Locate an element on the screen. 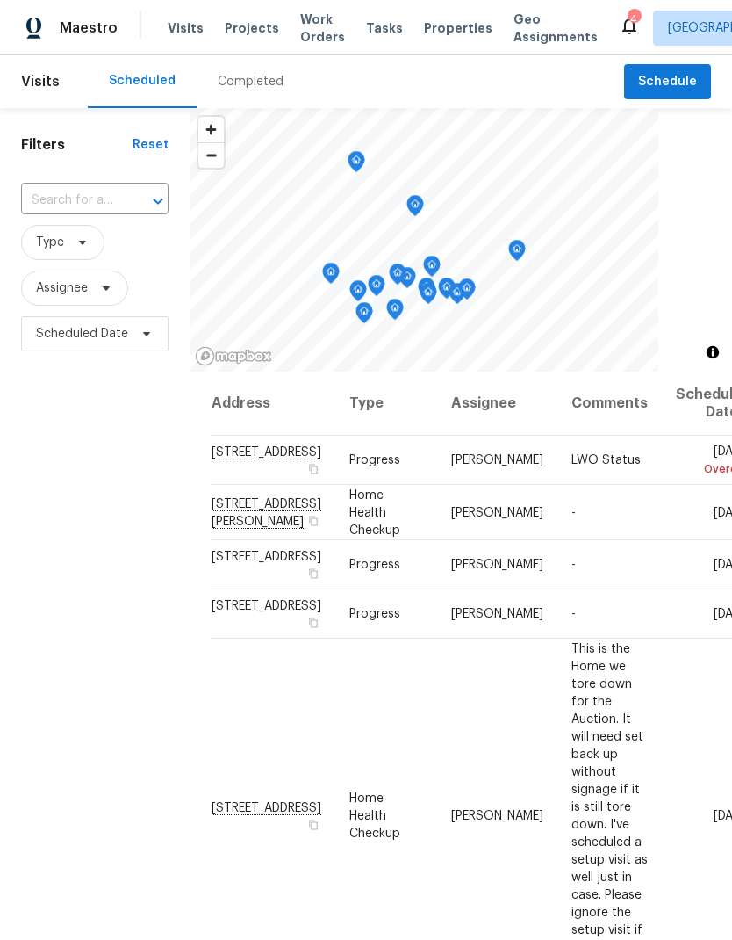 The width and height of the screenshot is (732, 940). span: LWO Status is located at coordinates (606, 460).